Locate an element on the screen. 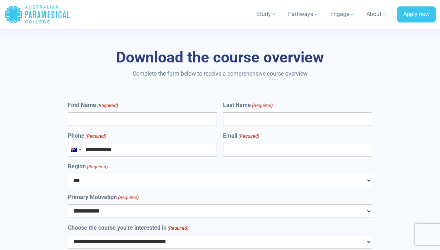  a: Apply now is located at coordinates (416, 15).